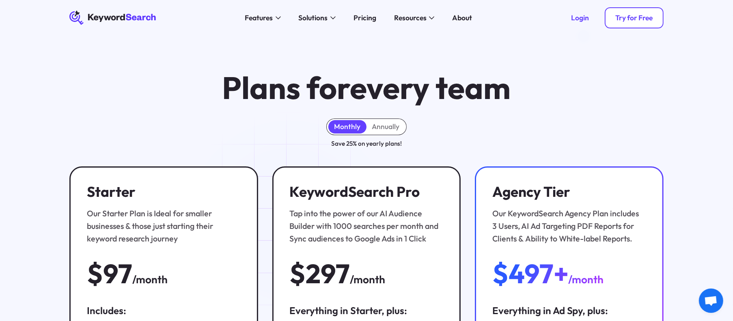 Image resolution: width=733 pixels, height=321 pixels. I want to click on div: Monthly, so click(347, 127).